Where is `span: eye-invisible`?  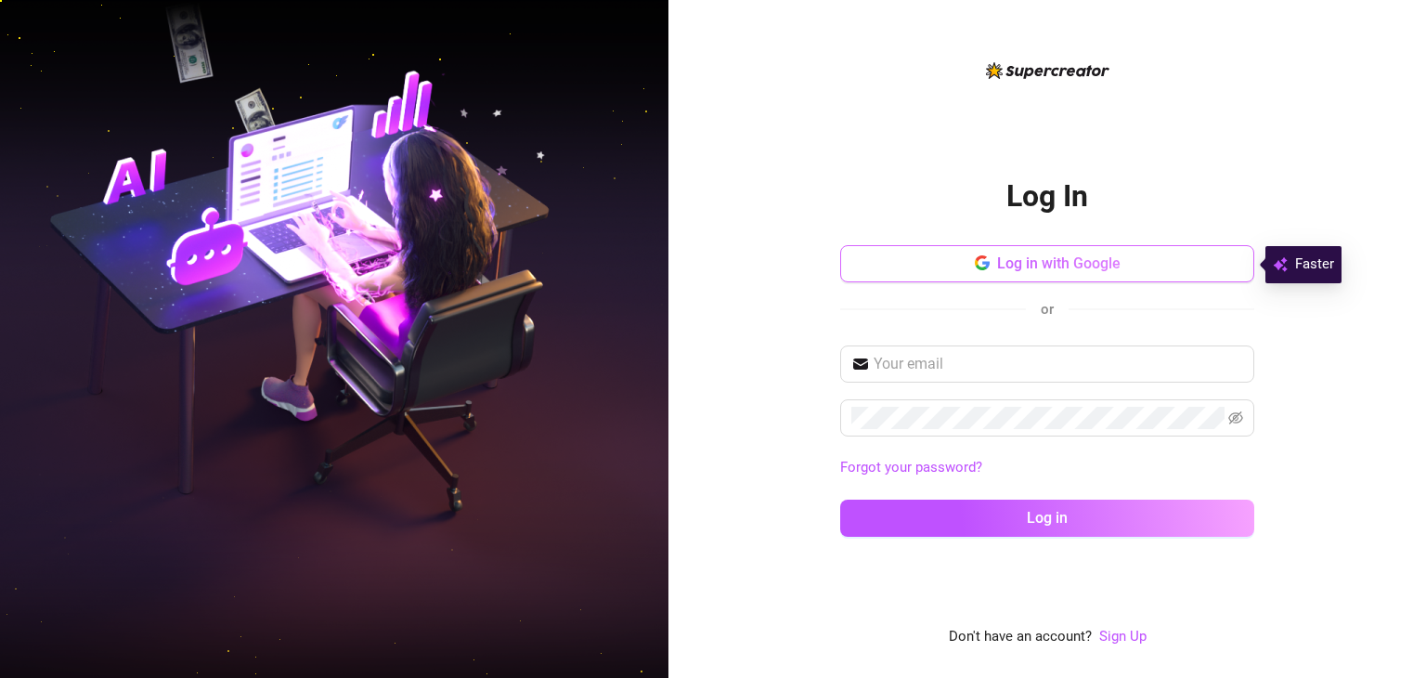
span: eye-invisible is located at coordinates (1236, 418).